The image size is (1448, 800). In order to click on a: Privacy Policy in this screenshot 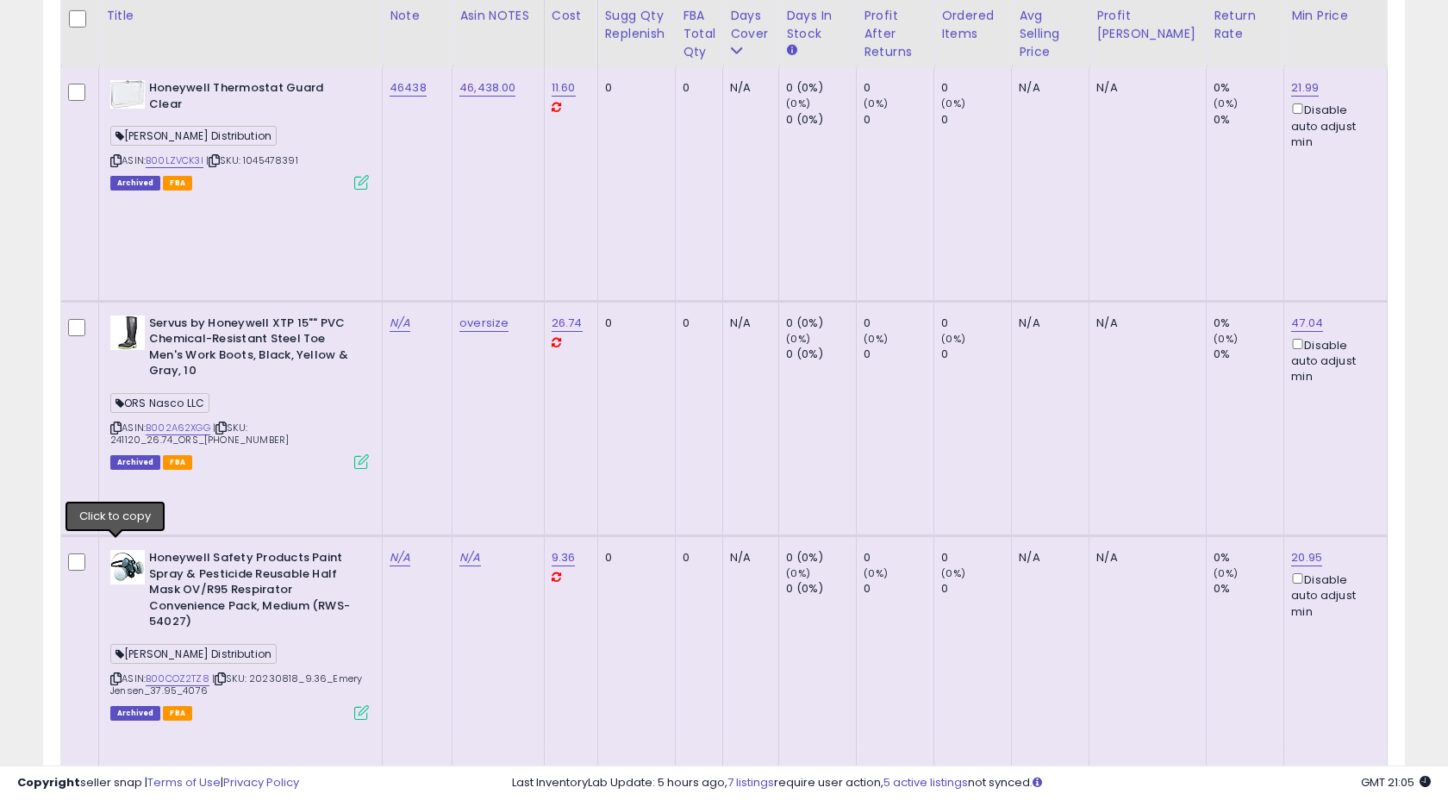, I will do `click(261, 782)`.